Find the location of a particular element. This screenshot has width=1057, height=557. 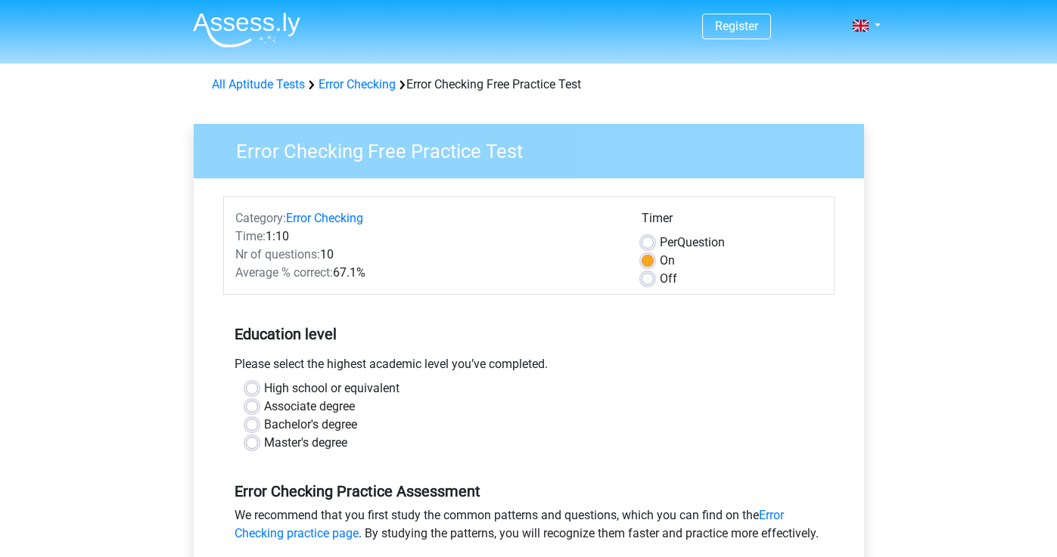

div: We recommend that you first study the common patterns and questions, which you can find on the . ... is located at coordinates (529, 528).